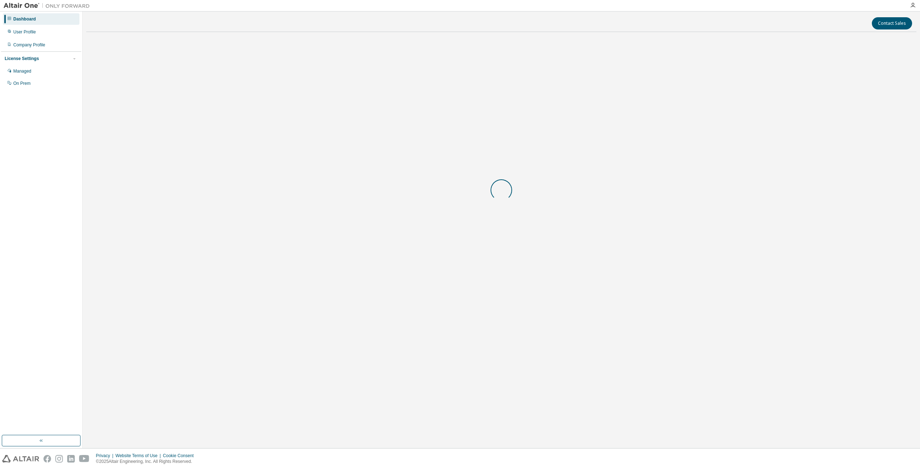 The image size is (920, 469). What do you see at coordinates (892, 23) in the screenshot?
I see `button: Contact Sales` at bounding box center [892, 23].